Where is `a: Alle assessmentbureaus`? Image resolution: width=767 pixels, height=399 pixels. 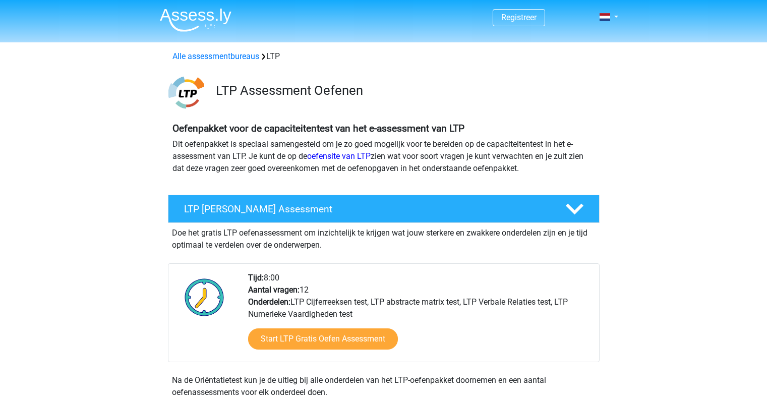
a: Alle assessmentbureaus is located at coordinates (216, 56).